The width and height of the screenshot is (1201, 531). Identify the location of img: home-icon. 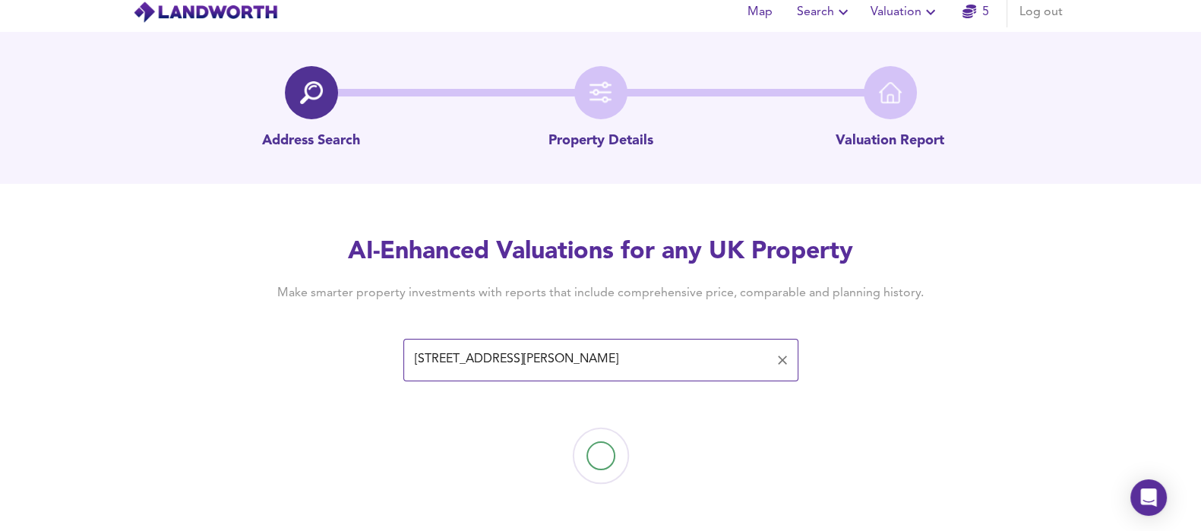
(890, 93).